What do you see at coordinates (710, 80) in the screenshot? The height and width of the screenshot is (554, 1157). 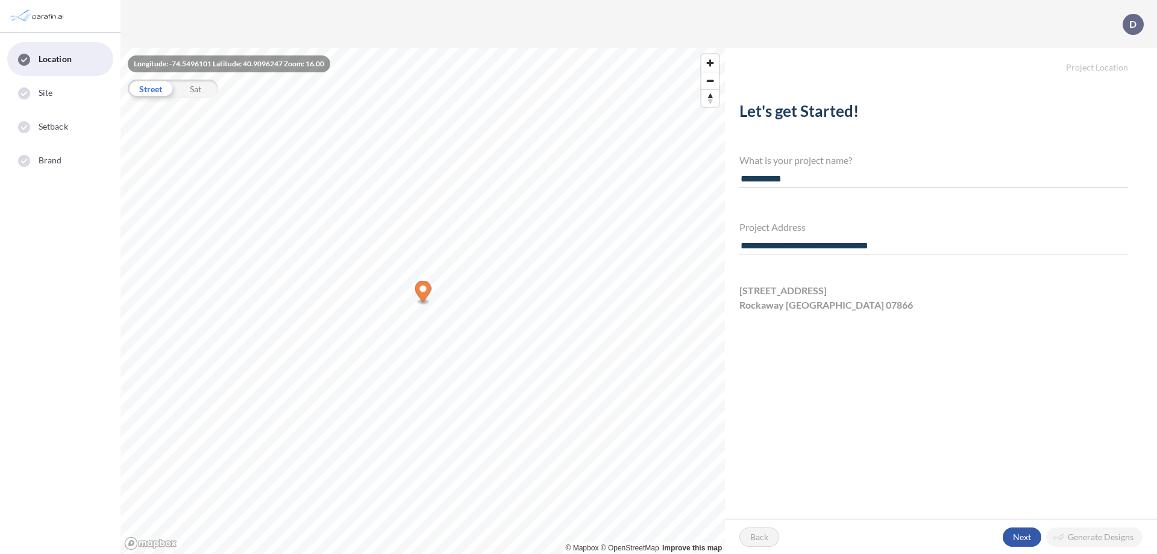 I see `button: Zoom out` at bounding box center [710, 80].